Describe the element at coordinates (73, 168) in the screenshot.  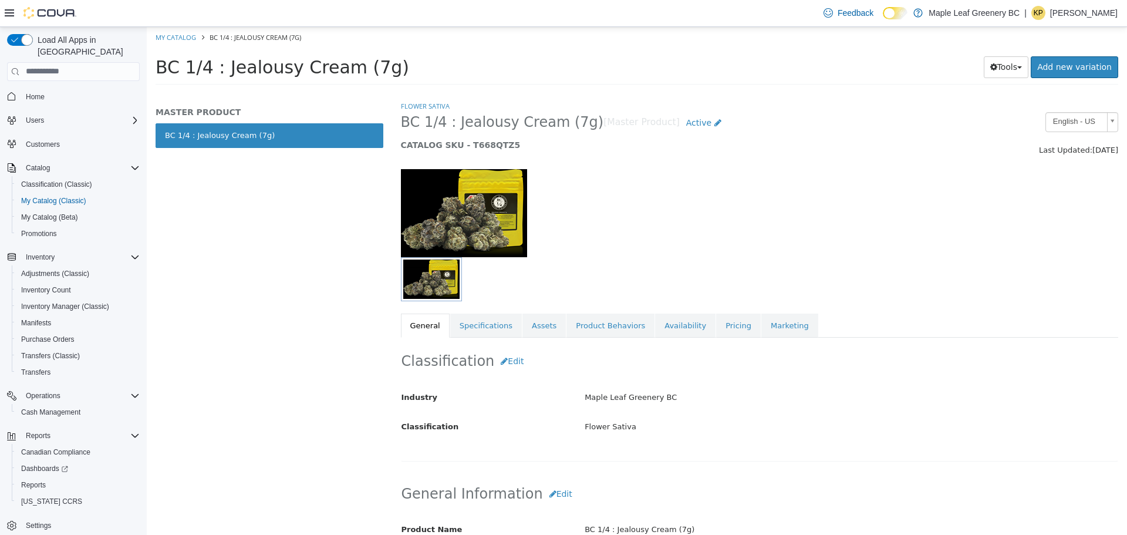
I see `button: Catalog` at that location.